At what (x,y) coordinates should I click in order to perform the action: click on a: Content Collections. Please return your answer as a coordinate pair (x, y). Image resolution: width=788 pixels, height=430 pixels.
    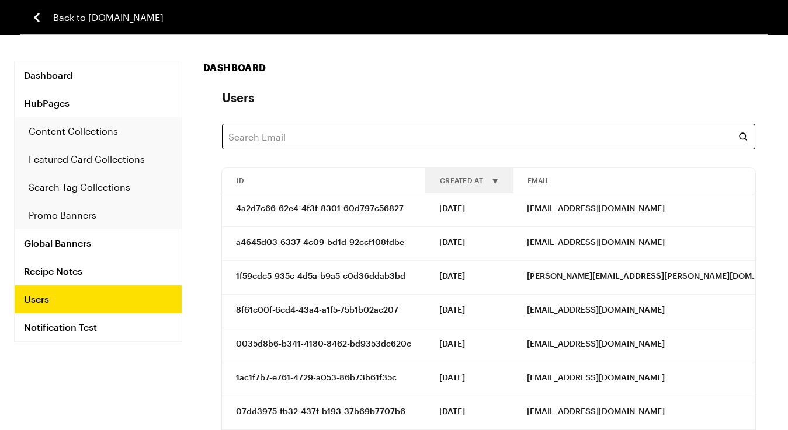
    Looking at the image, I should click on (98, 131).